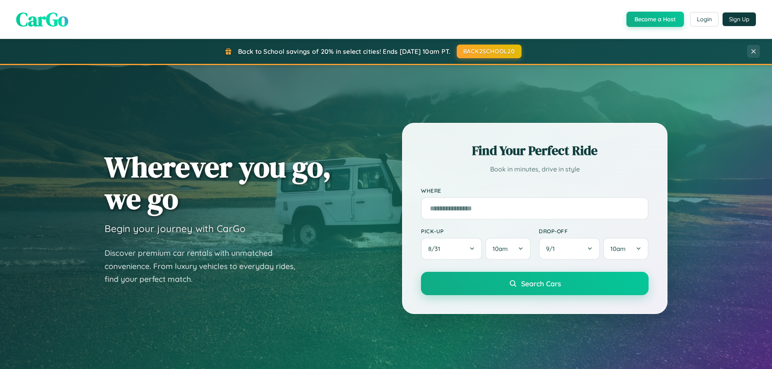 Image resolution: width=772 pixels, height=369 pixels. I want to click on h2: Find Your Perfect Ride, so click(535, 151).